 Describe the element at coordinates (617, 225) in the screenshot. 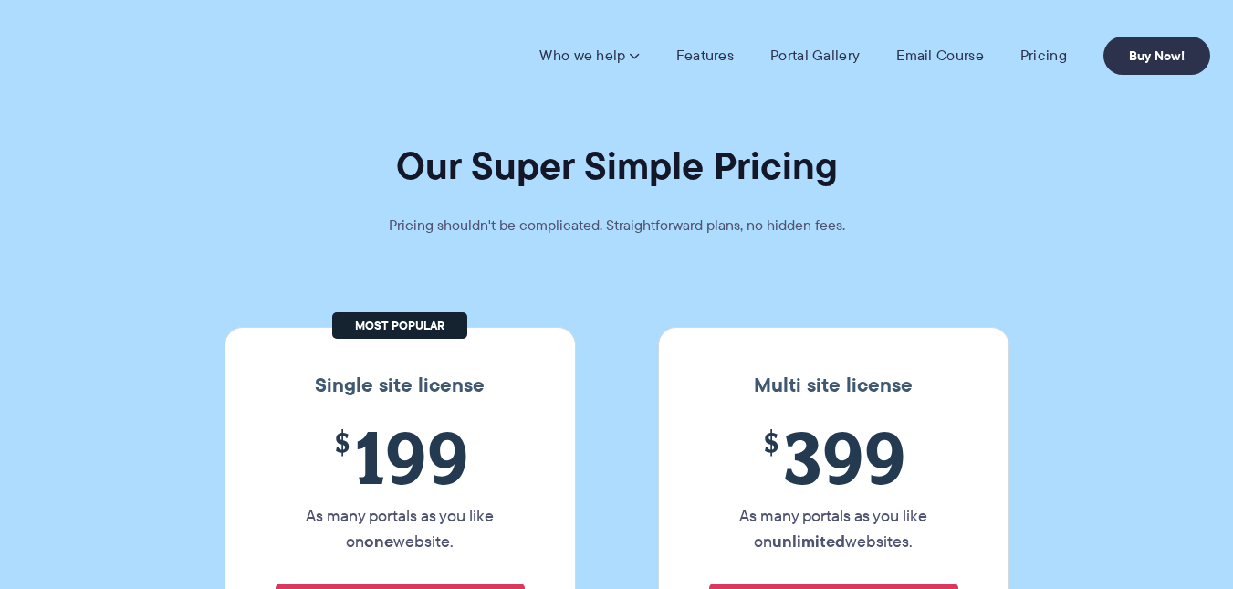

I see `p: Pricing shouldn't be complicated. Straightforward plans, no hidden fees.` at that location.